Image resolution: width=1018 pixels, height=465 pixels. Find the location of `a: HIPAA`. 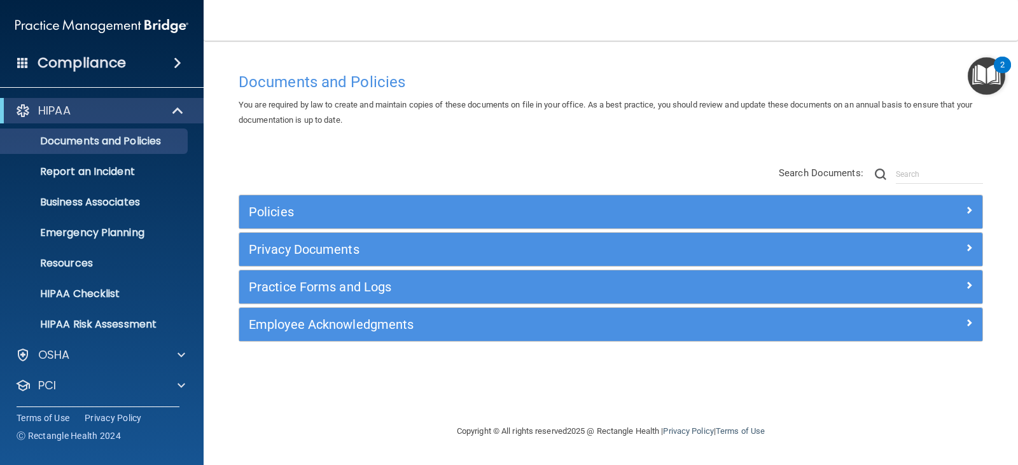

a: HIPAA is located at coordinates (100, 111).